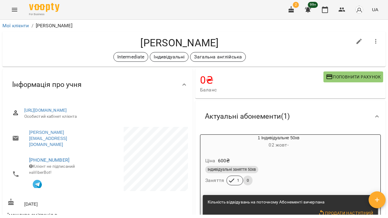 Image resolution: width=388 pixels, height=218 pixels. I want to click on img: Voopty Logo, so click(44, 7).